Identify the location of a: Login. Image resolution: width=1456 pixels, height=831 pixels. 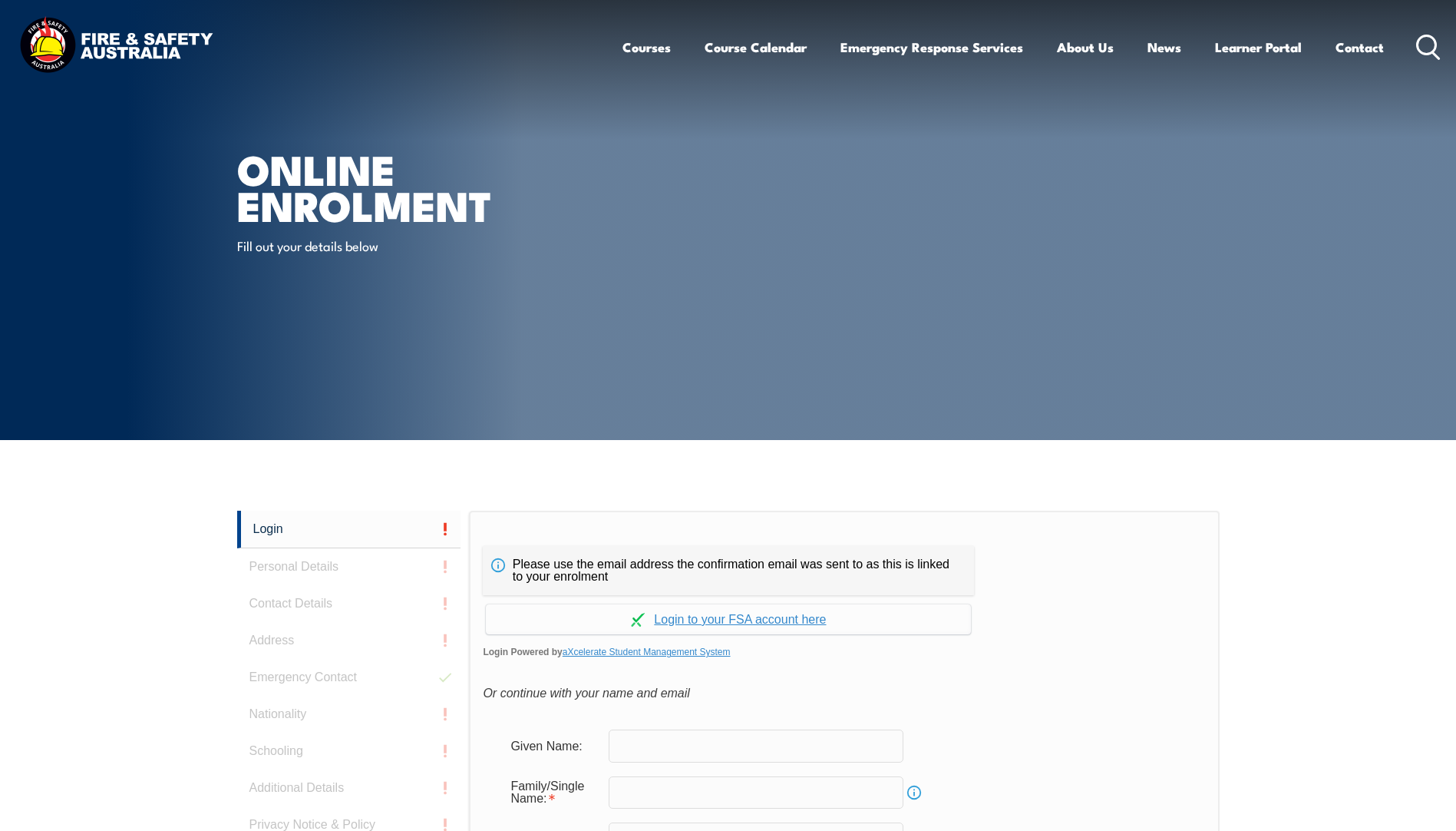
(350, 529).